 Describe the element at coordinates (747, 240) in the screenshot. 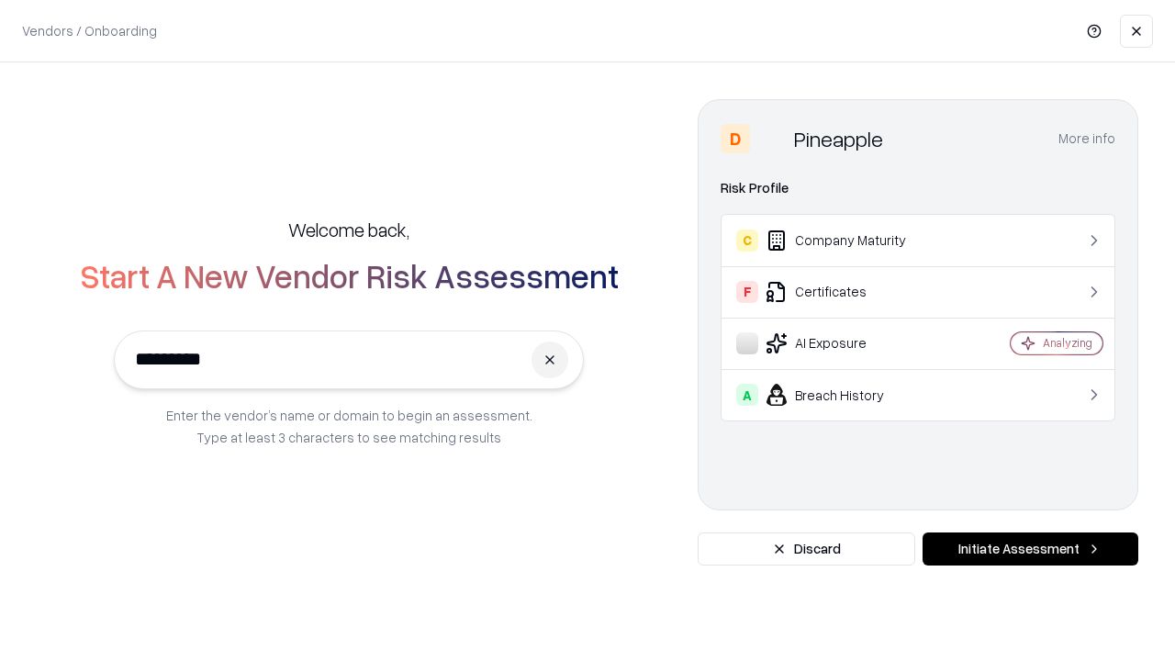

I see `div: C` at that location.